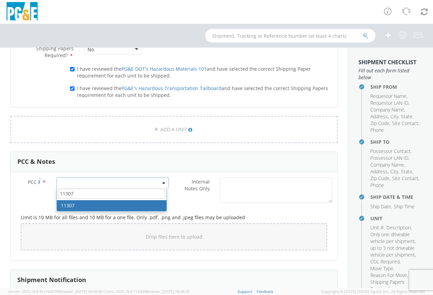 The image size is (433, 295). I want to click on span: Requestor Name, so click(388, 96).